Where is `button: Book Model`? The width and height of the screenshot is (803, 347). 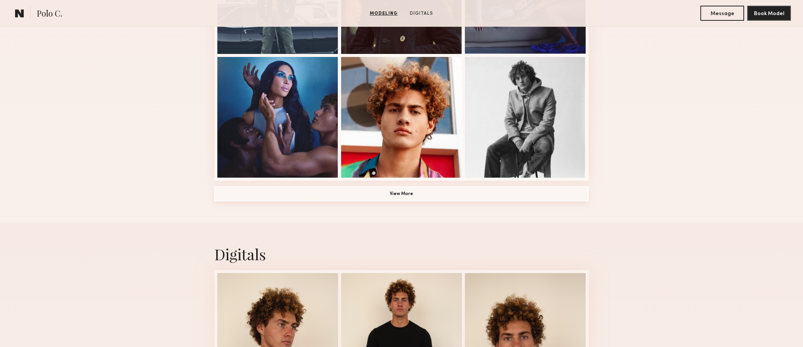 button: Book Model is located at coordinates (769, 13).